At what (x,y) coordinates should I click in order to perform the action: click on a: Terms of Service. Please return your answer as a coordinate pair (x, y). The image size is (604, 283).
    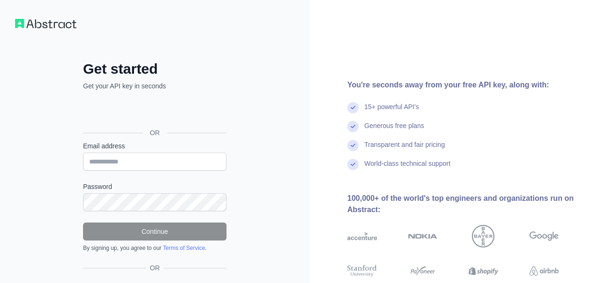
    Looking at the image, I should click on (184, 248).